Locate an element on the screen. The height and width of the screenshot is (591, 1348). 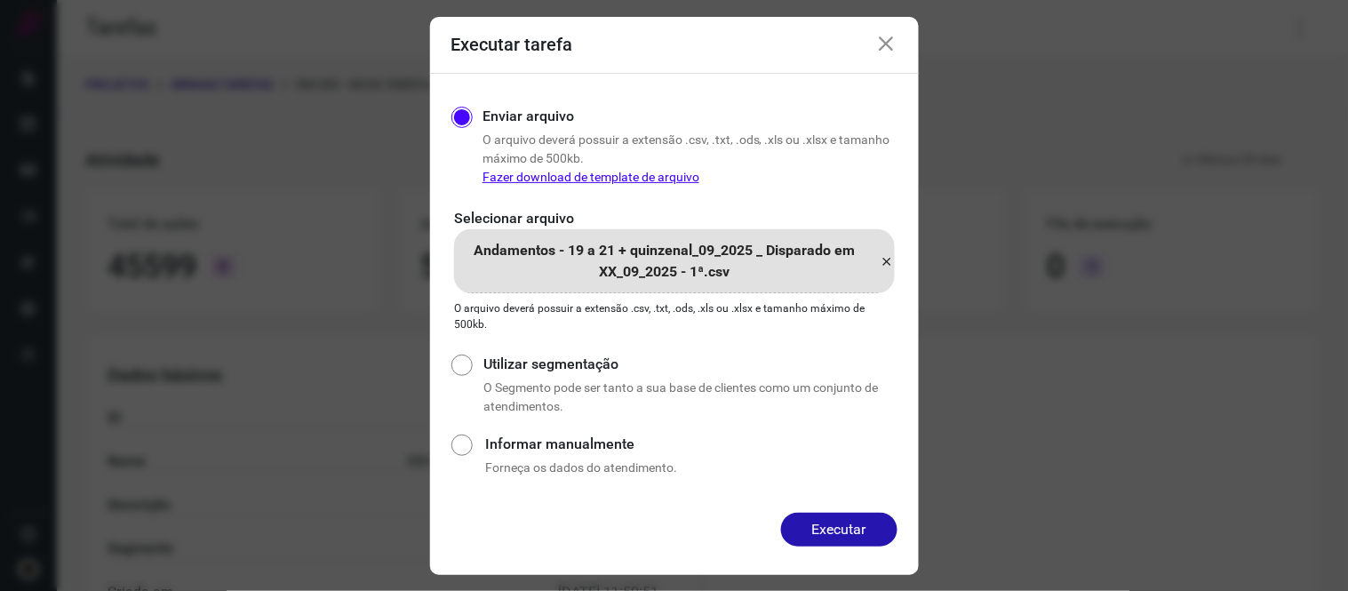
button: Executar is located at coordinates (839, 530).